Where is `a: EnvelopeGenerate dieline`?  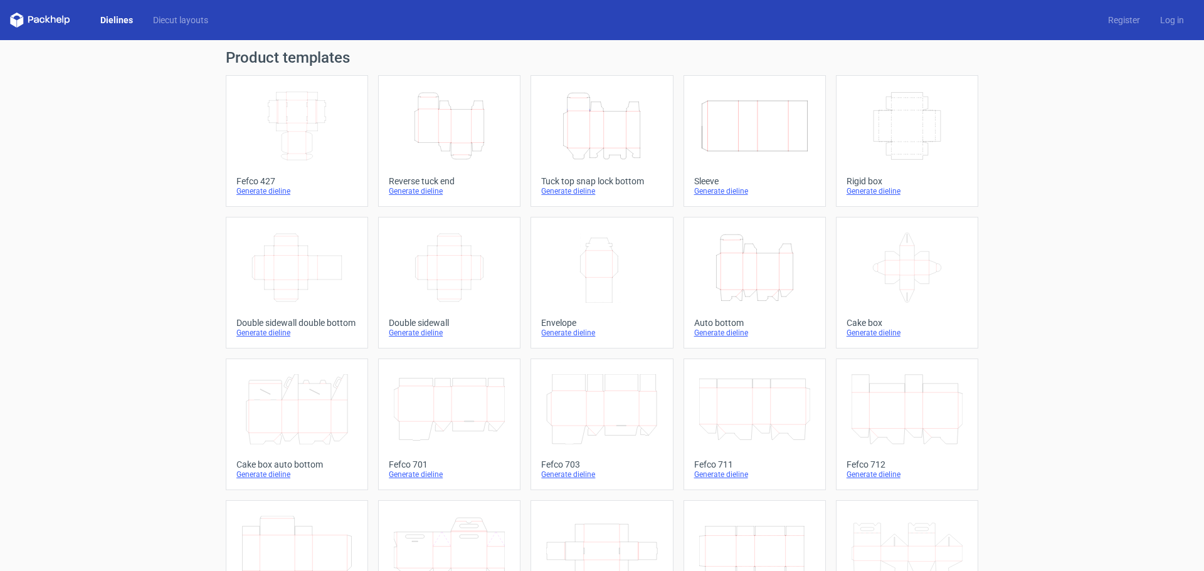
a: EnvelopeGenerate dieline is located at coordinates (601, 283).